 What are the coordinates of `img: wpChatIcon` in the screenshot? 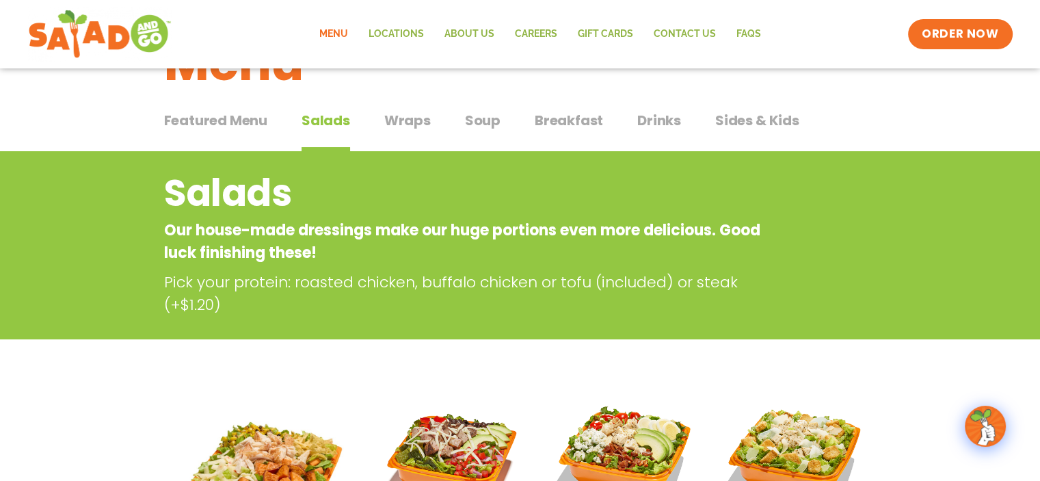 It's located at (985, 426).